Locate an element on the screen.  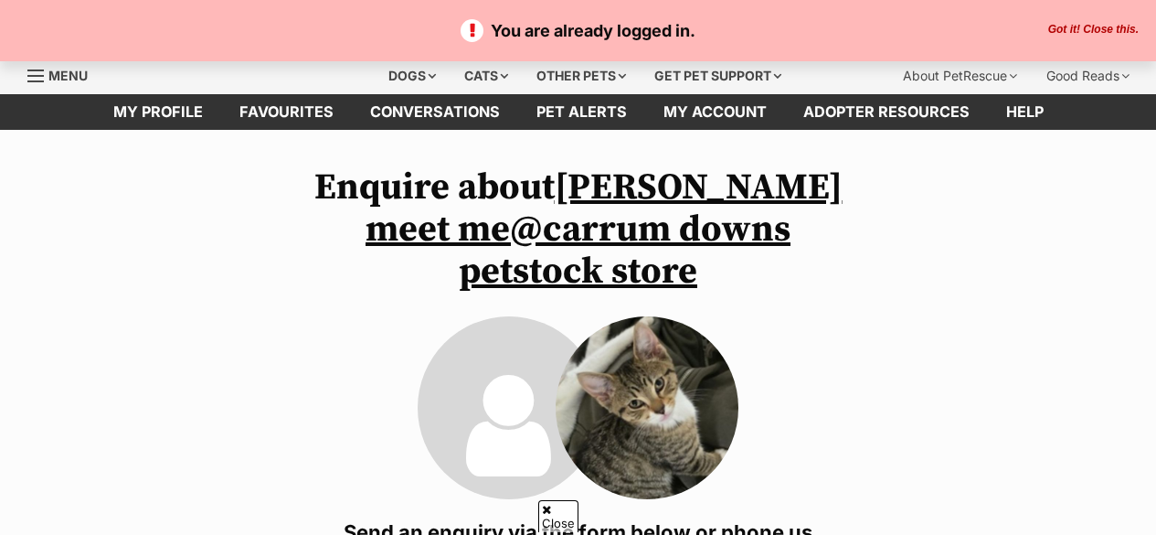
div: Cats is located at coordinates (486, 76).